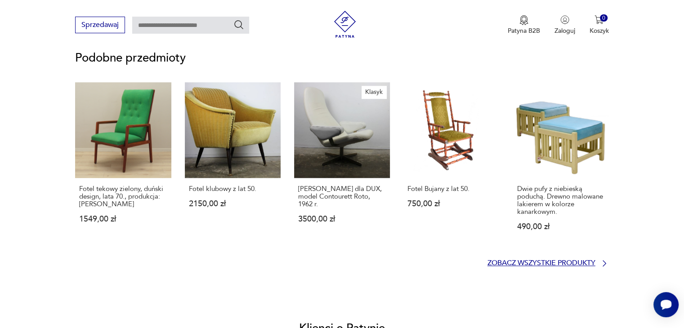  I want to click on p: Podobne przedmioty, so click(342, 58).